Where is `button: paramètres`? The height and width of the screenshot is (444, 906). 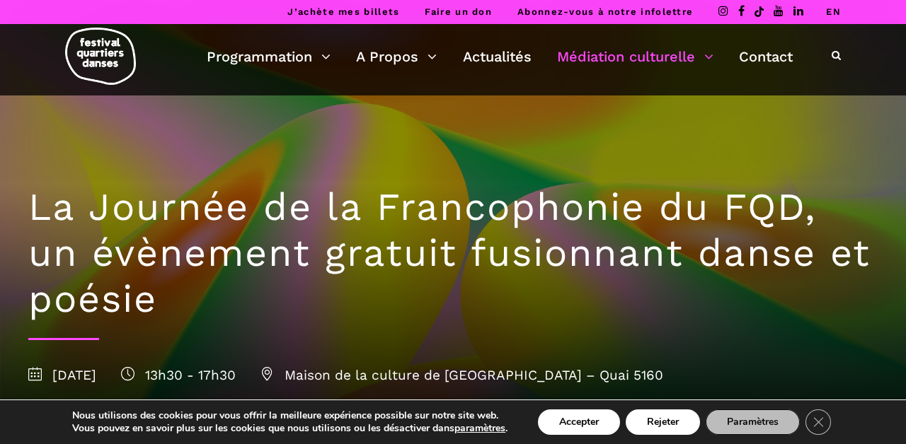 button: paramètres is located at coordinates (480, 429).